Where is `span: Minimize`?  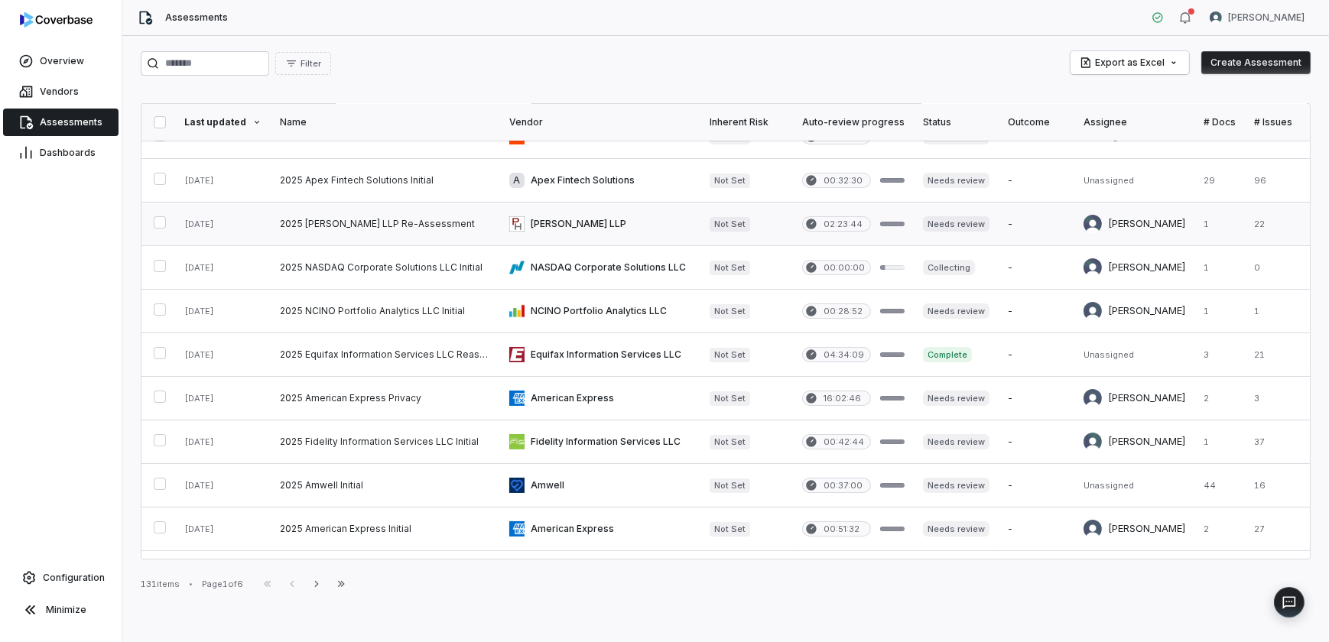
span: Minimize is located at coordinates (66, 610).